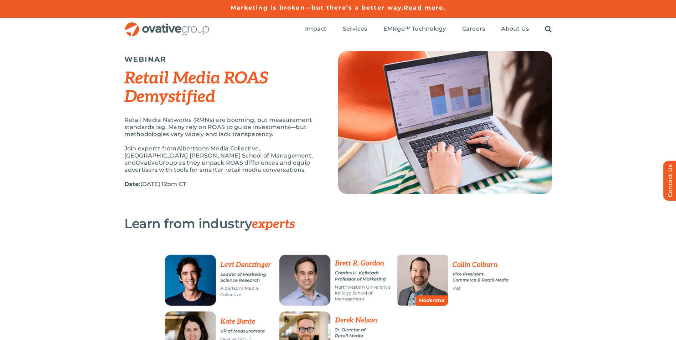  I want to click on a: OG_Full_horizontal_RGB, so click(167, 25).